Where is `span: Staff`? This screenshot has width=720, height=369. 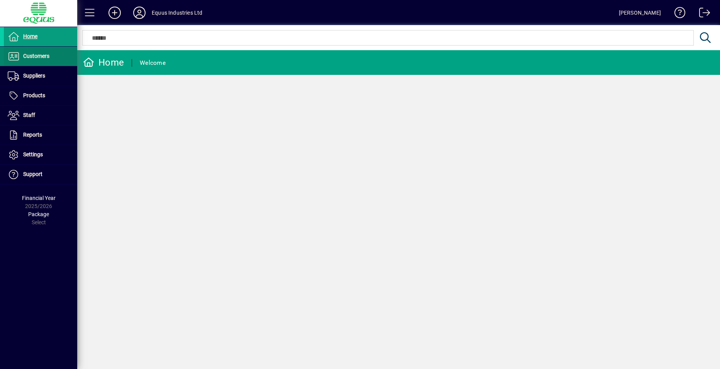 span: Staff is located at coordinates (29, 115).